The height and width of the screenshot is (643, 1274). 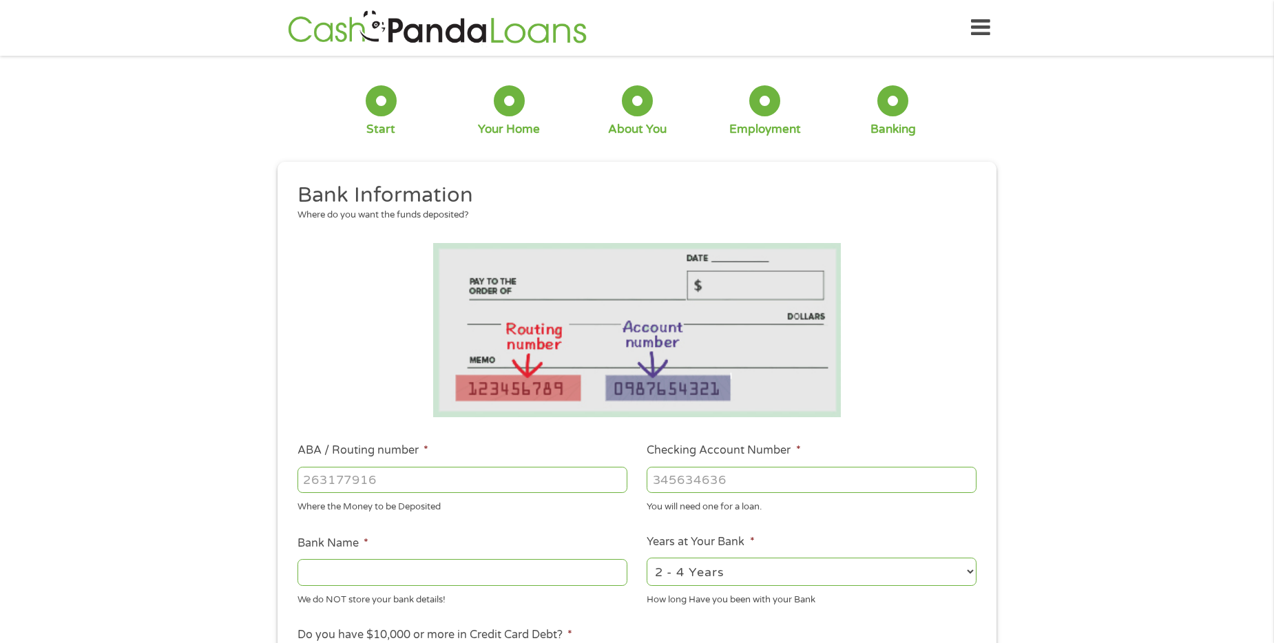 I want to click on label: Checking Account Number, so click(x=723, y=450).